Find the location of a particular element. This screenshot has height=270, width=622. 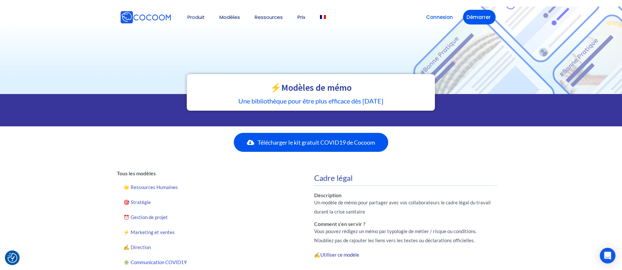

a: Ressources is located at coordinates (269, 17).